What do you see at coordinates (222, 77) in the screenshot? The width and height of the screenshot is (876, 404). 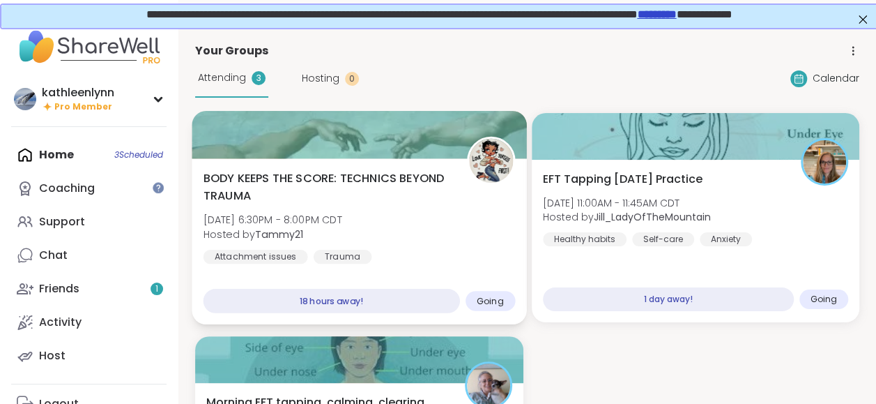 I see `span: Attending` at bounding box center [222, 77].